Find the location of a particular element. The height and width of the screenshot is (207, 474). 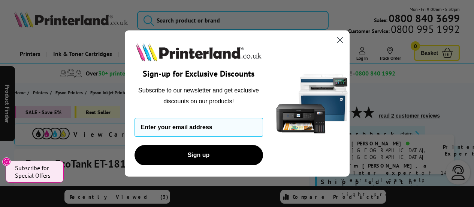

span: Sign-up for Exclusive Discounts is located at coordinates (199, 73).